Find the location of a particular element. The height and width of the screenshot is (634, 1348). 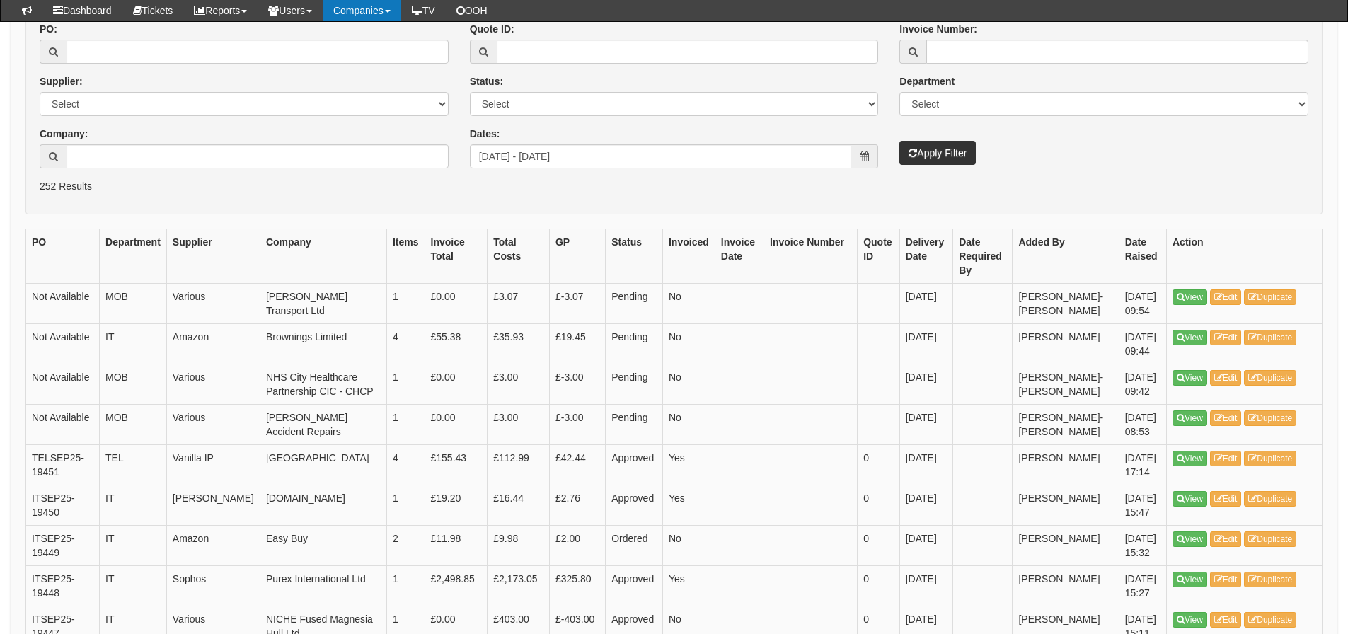

td: £9.98 is located at coordinates (519, 545).